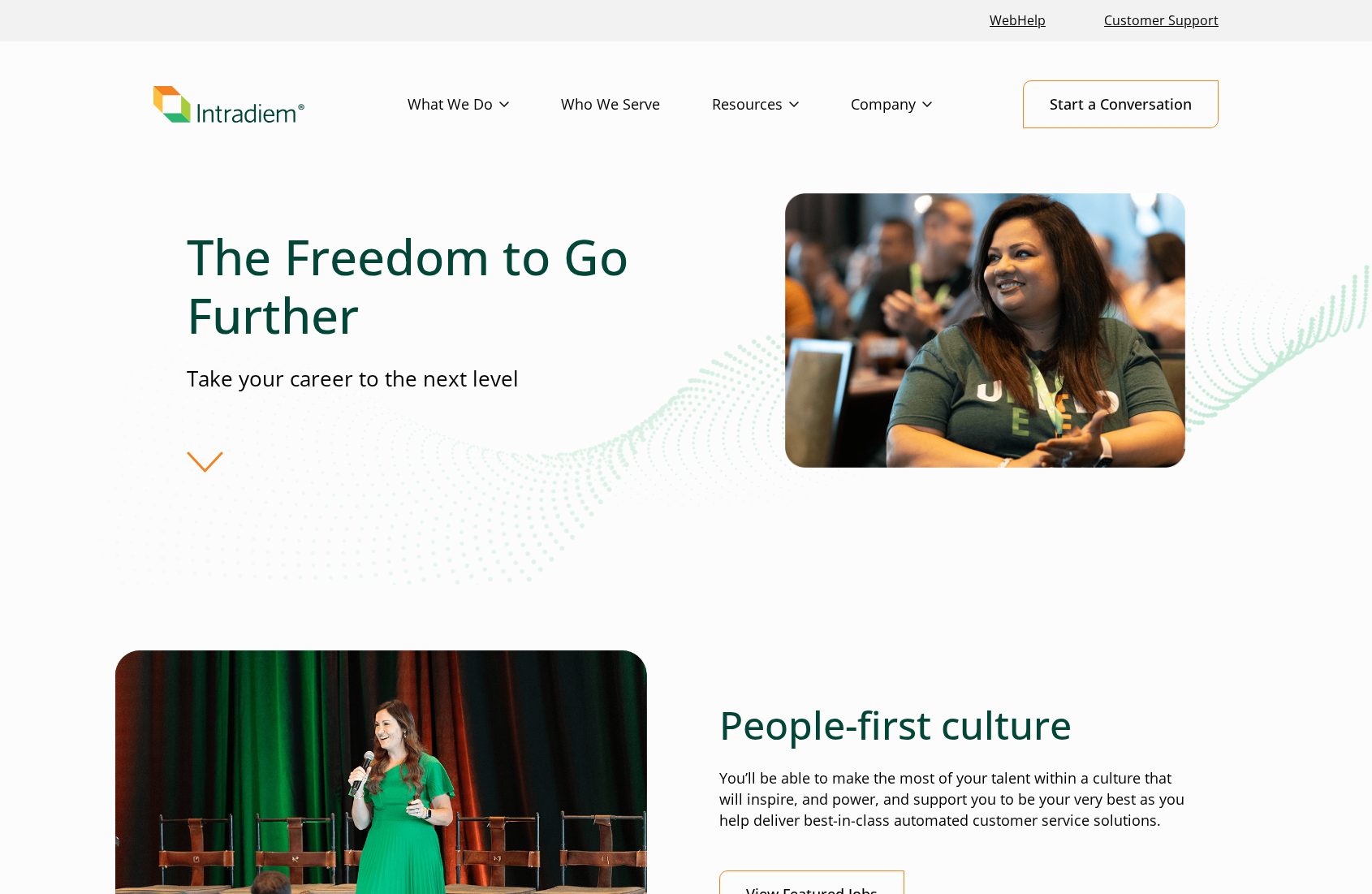 This screenshot has width=1372, height=894. Describe the element at coordinates (280, 105) in the screenshot. I see `a: Link to homepage of Intradiem` at that location.